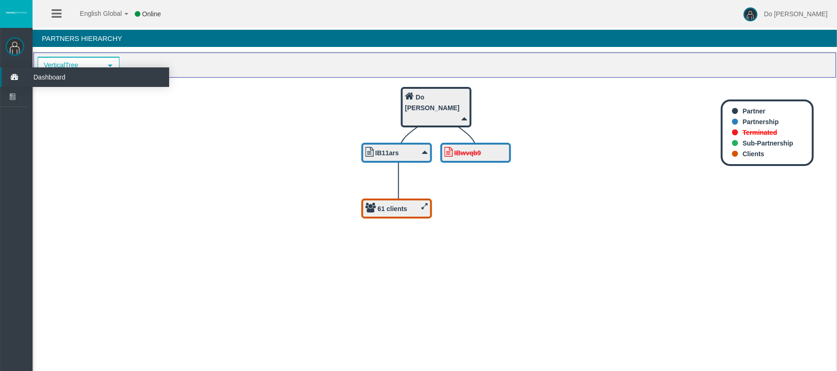  Describe the element at coordinates (754, 111) in the screenshot. I see `b: Partner` at that location.